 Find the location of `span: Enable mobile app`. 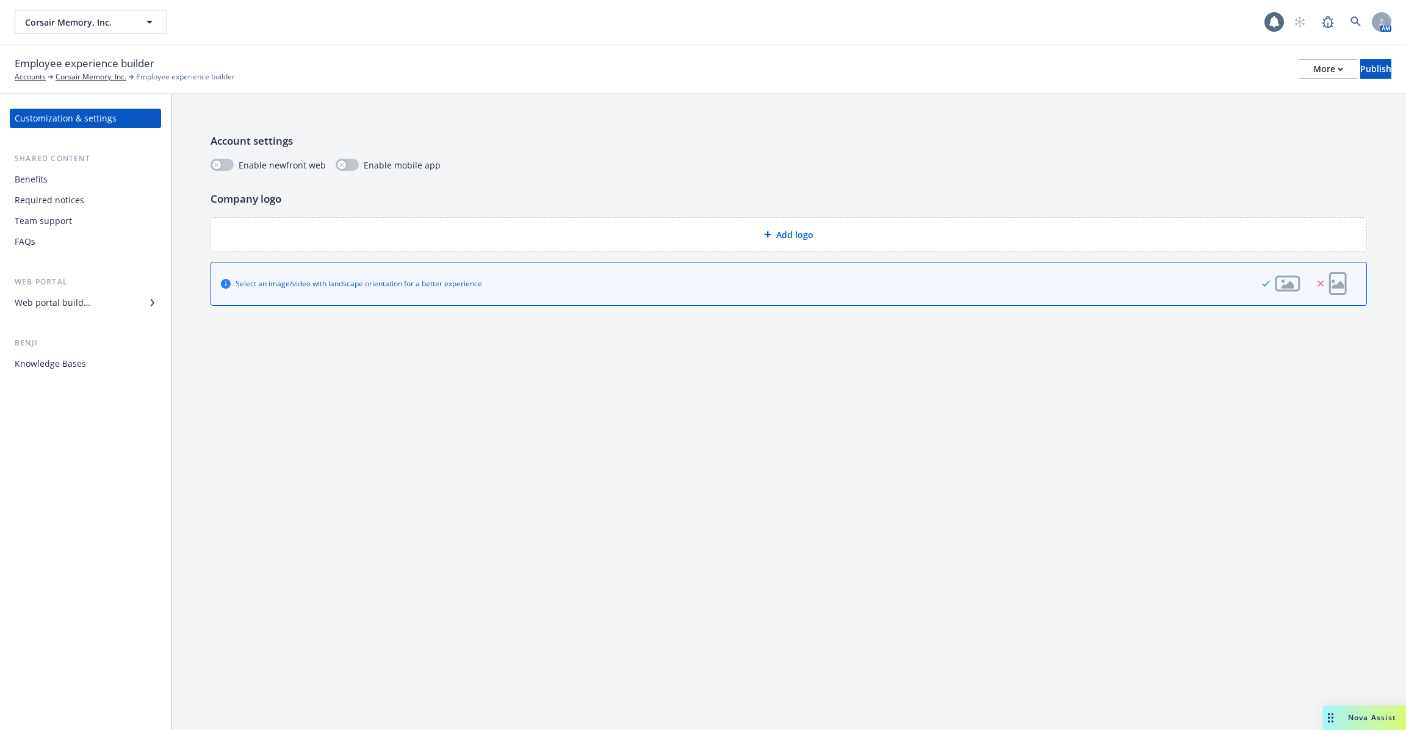

span: Enable mobile app is located at coordinates (402, 165).